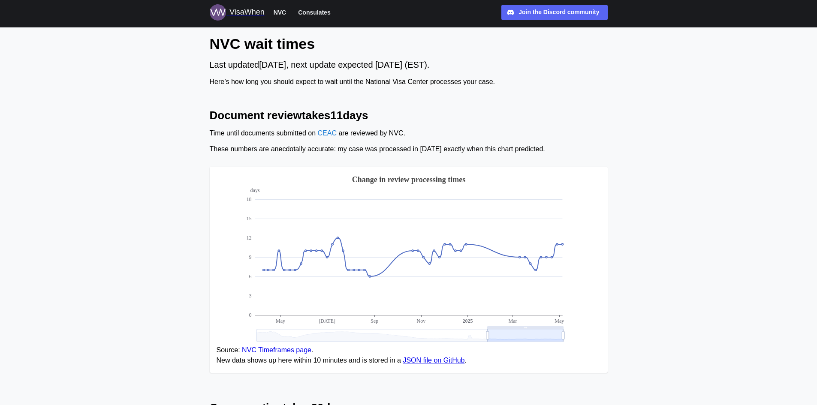  Describe the element at coordinates (409, 115) in the screenshot. I see `h2: Document review takes 11 days` at that location.